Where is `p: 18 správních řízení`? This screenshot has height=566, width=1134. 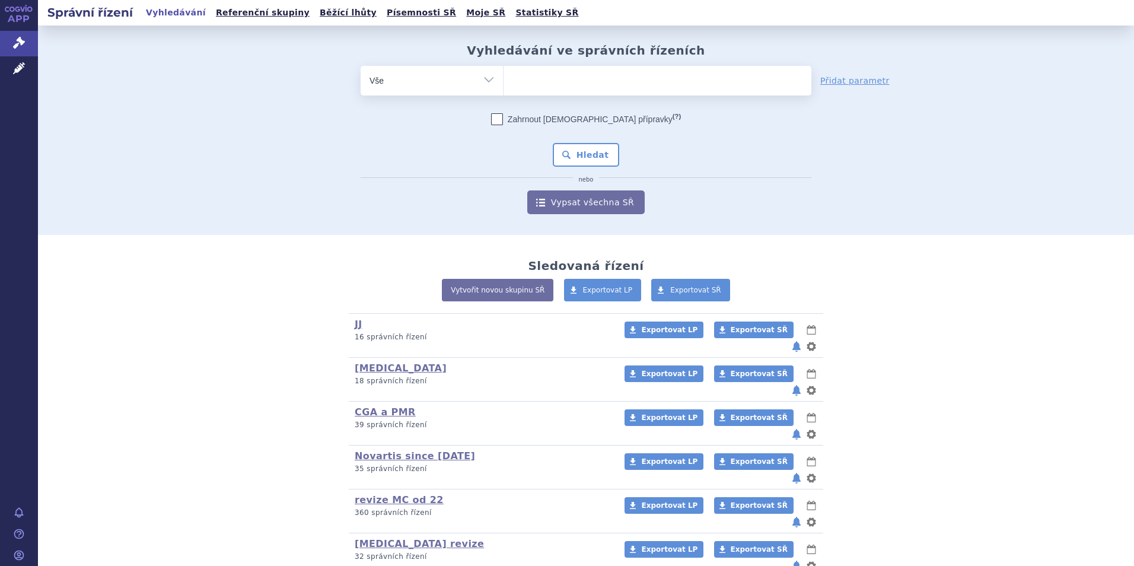
p: 18 správních řízení is located at coordinates (481, 381).